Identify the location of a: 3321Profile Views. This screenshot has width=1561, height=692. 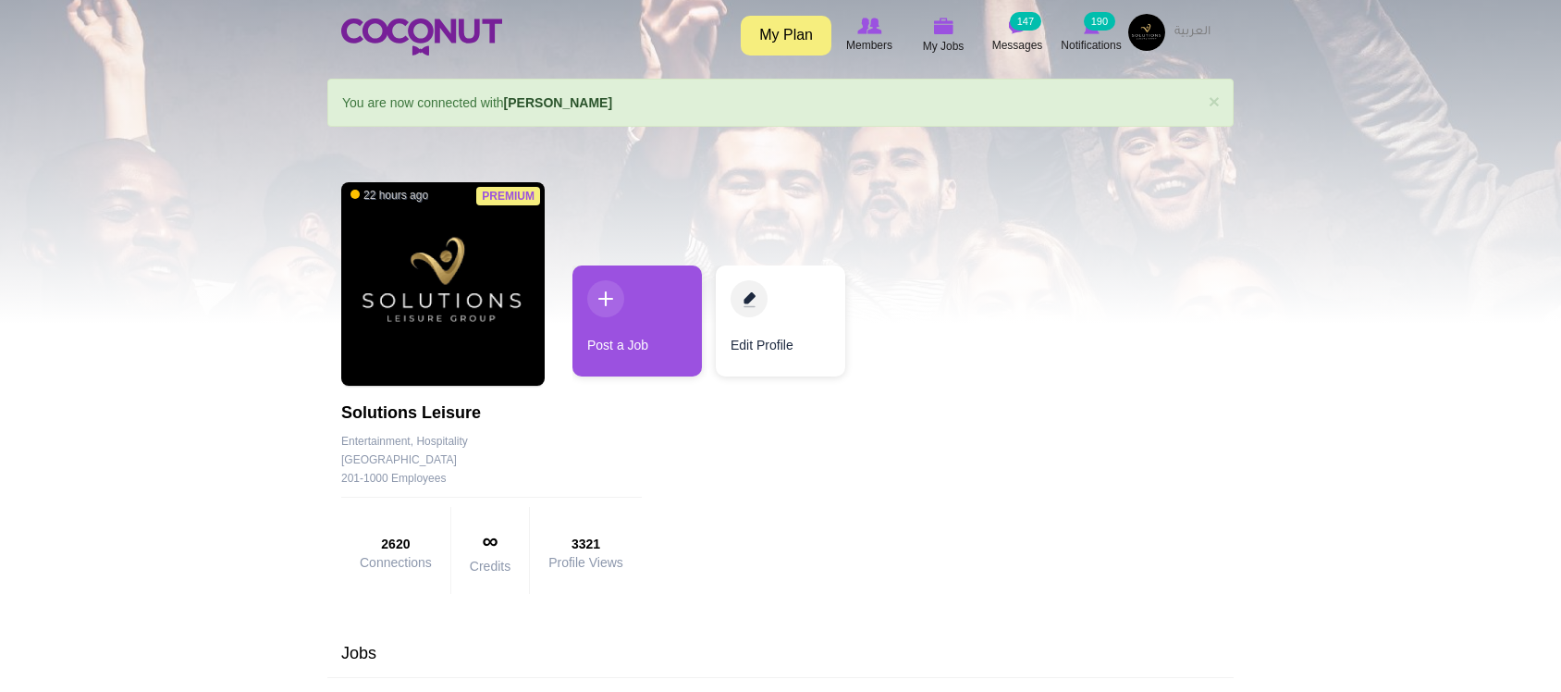
(585, 552).